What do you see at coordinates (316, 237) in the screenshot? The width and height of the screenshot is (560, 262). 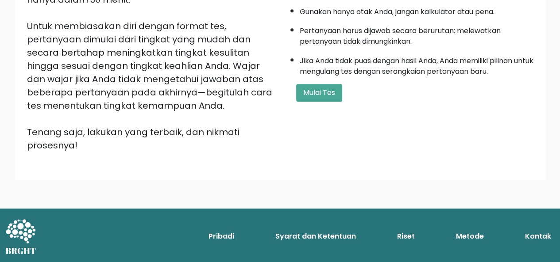 I see `a: Syarat dan Ketentuan` at bounding box center [316, 237].